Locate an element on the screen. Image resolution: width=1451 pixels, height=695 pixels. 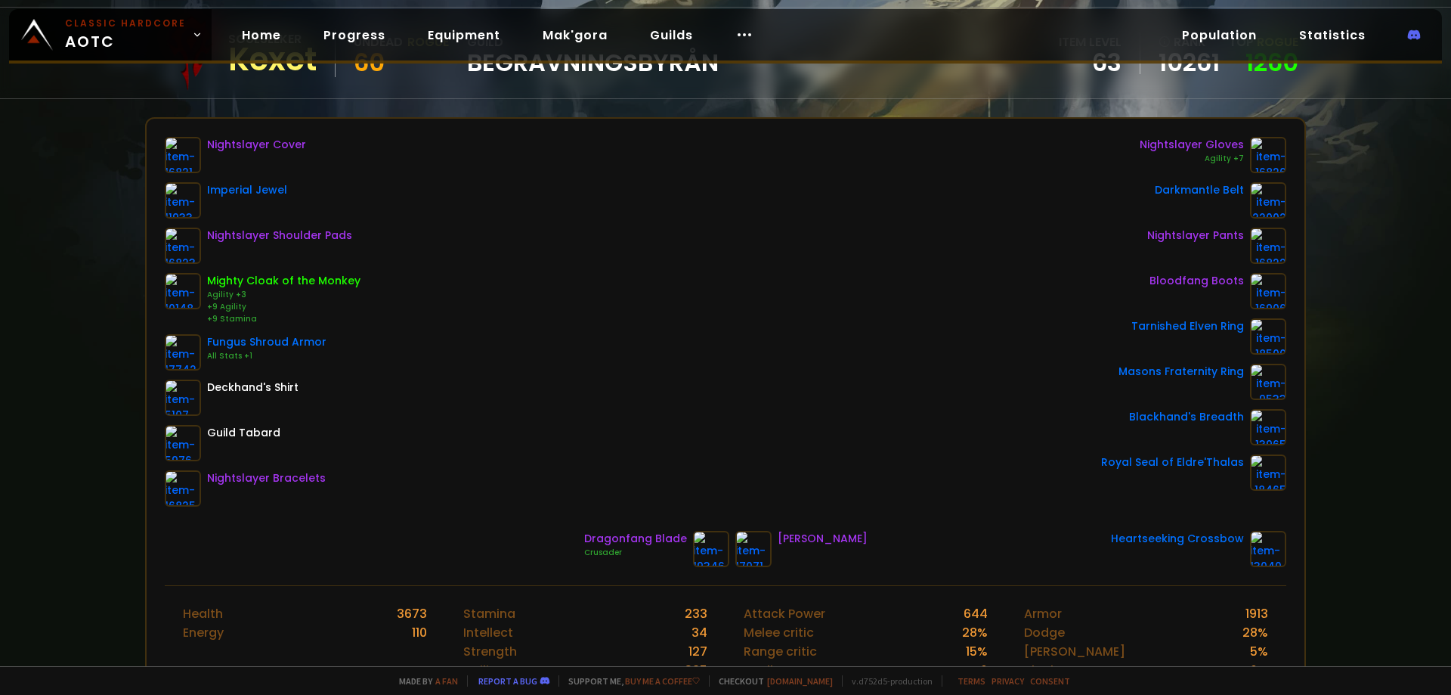
a: Population is located at coordinates (1219, 35).